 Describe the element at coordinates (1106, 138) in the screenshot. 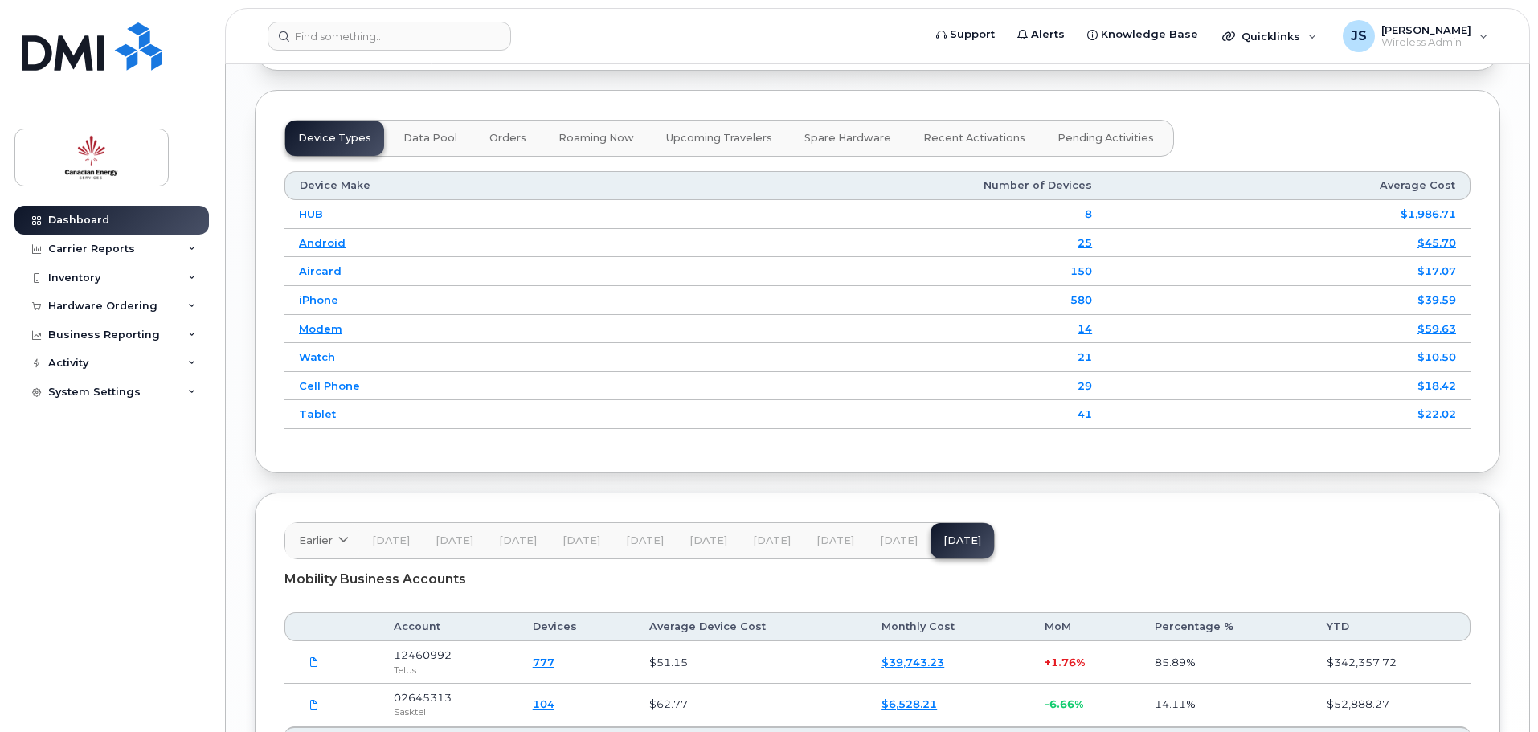

I see `span: Pending Activities` at that location.